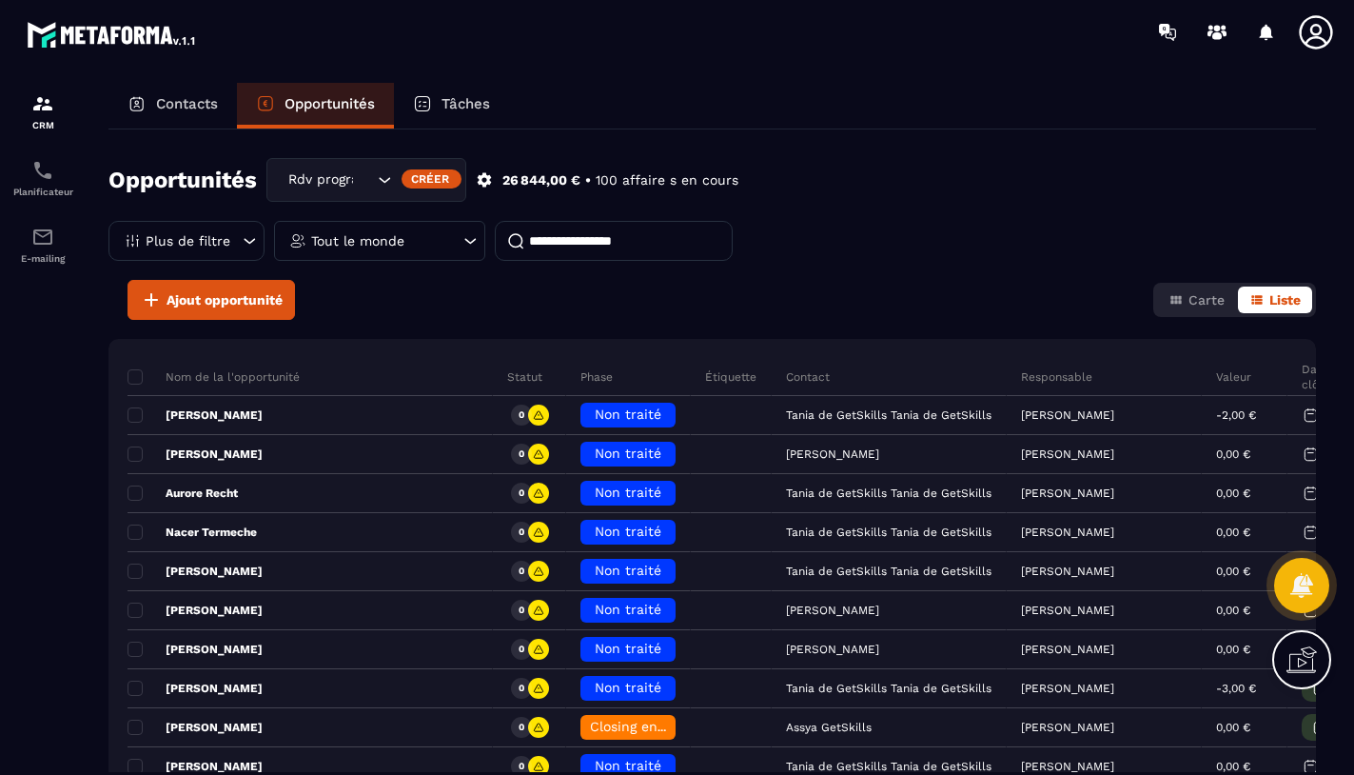  Describe the element at coordinates (524, 377) in the screenshot. I see `p: Statut` at that location.